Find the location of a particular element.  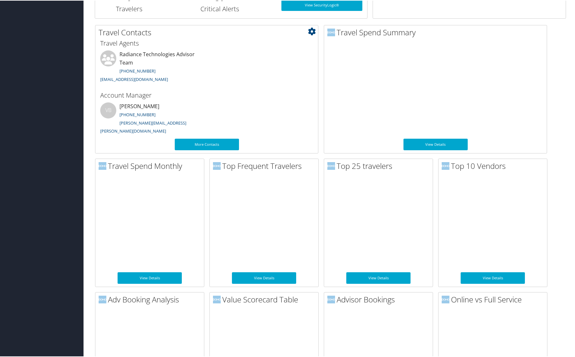

h3: Travel Agents is located at coordinates (206, 43).